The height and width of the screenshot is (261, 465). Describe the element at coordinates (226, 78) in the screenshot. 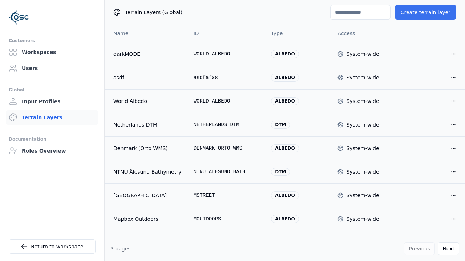

I see `div: asdfafas` at that location.